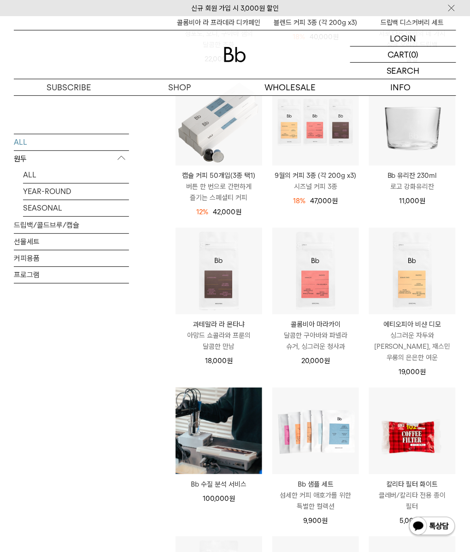  Describe the element at coordinates (324, 201) in the screenshot. I see `span: 47,000` at that location.